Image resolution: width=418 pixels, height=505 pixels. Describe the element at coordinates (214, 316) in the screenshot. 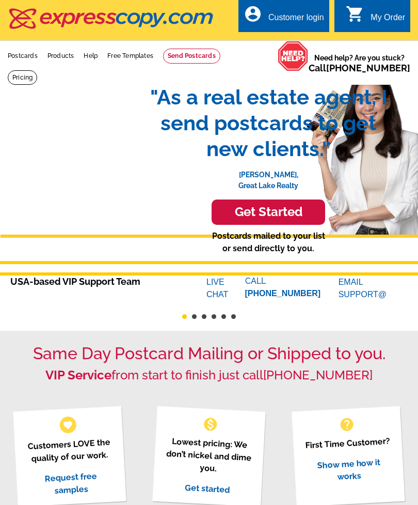

I see `button: 4 of 6` at that location.